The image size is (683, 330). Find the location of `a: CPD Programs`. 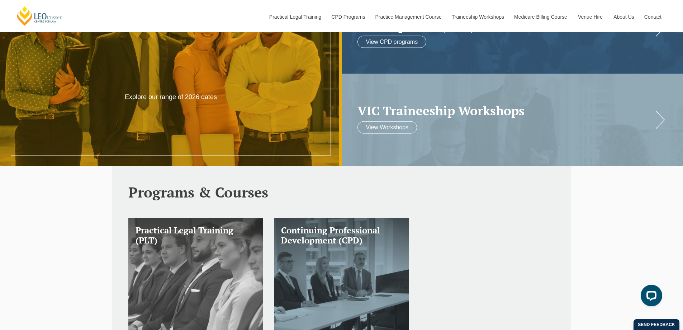

a: CPD Programs is located at coordinates (348, 17).